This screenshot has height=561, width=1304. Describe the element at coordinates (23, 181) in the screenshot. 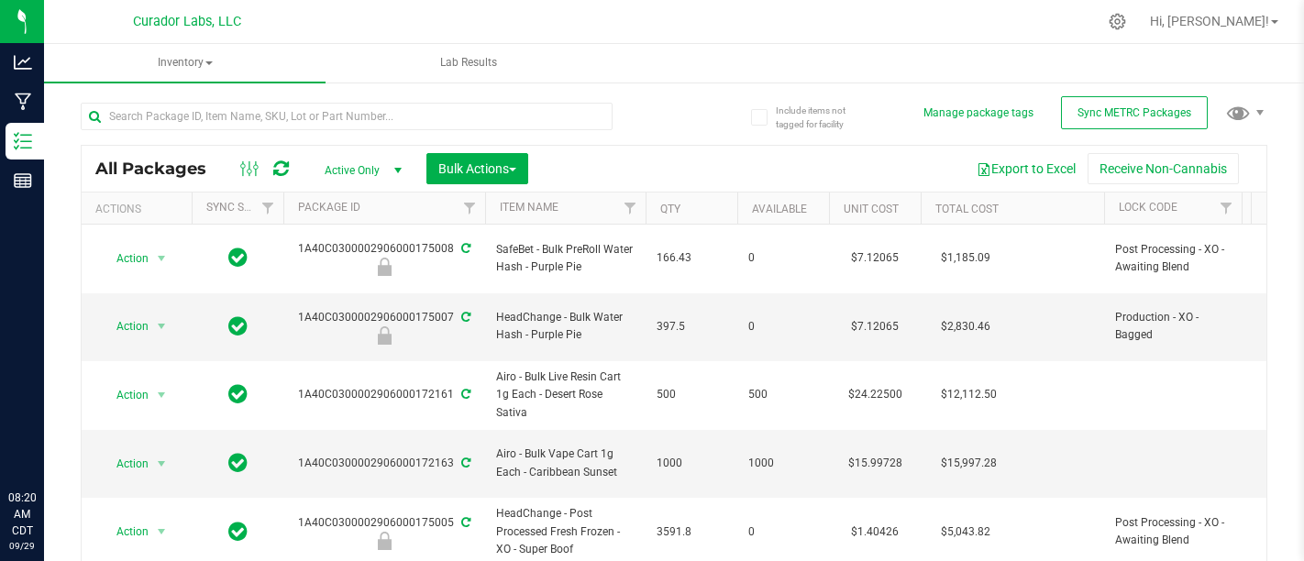

I see `inline-svg: Reports` at that location.